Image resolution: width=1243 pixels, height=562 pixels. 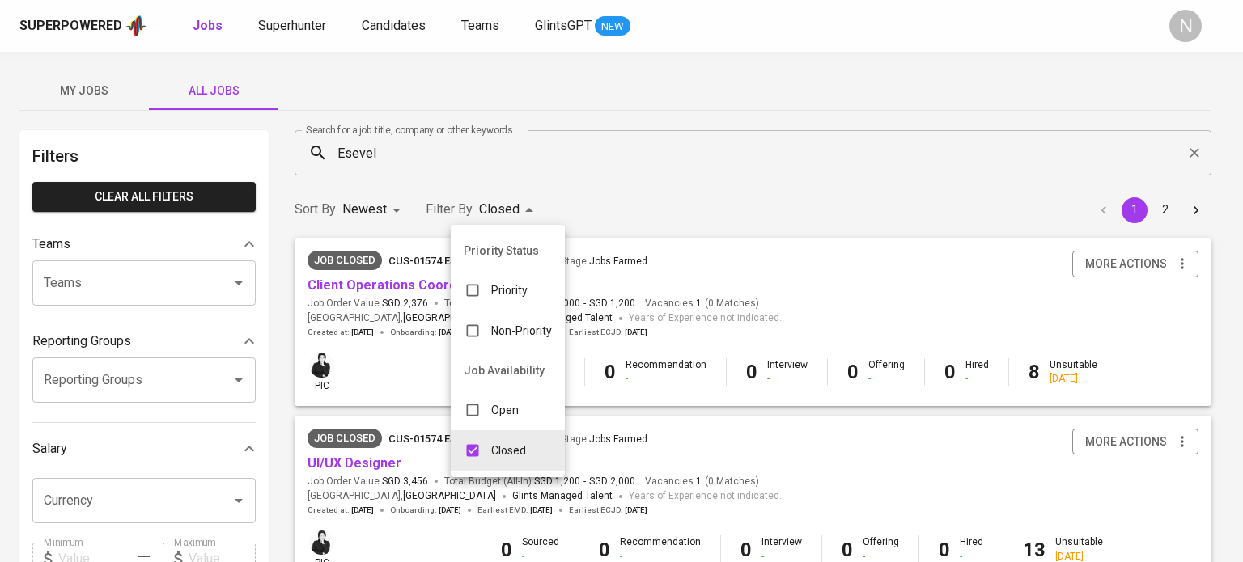 I want to click on p: Priority, so click(x=509, y=291).